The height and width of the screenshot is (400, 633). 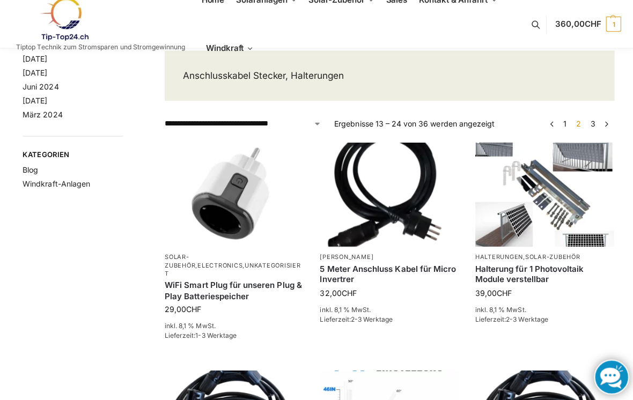 What do you see at coordinates (575, 123) in the screenshot?
I see `span: Seite 2` at bounding box center [575, 123].